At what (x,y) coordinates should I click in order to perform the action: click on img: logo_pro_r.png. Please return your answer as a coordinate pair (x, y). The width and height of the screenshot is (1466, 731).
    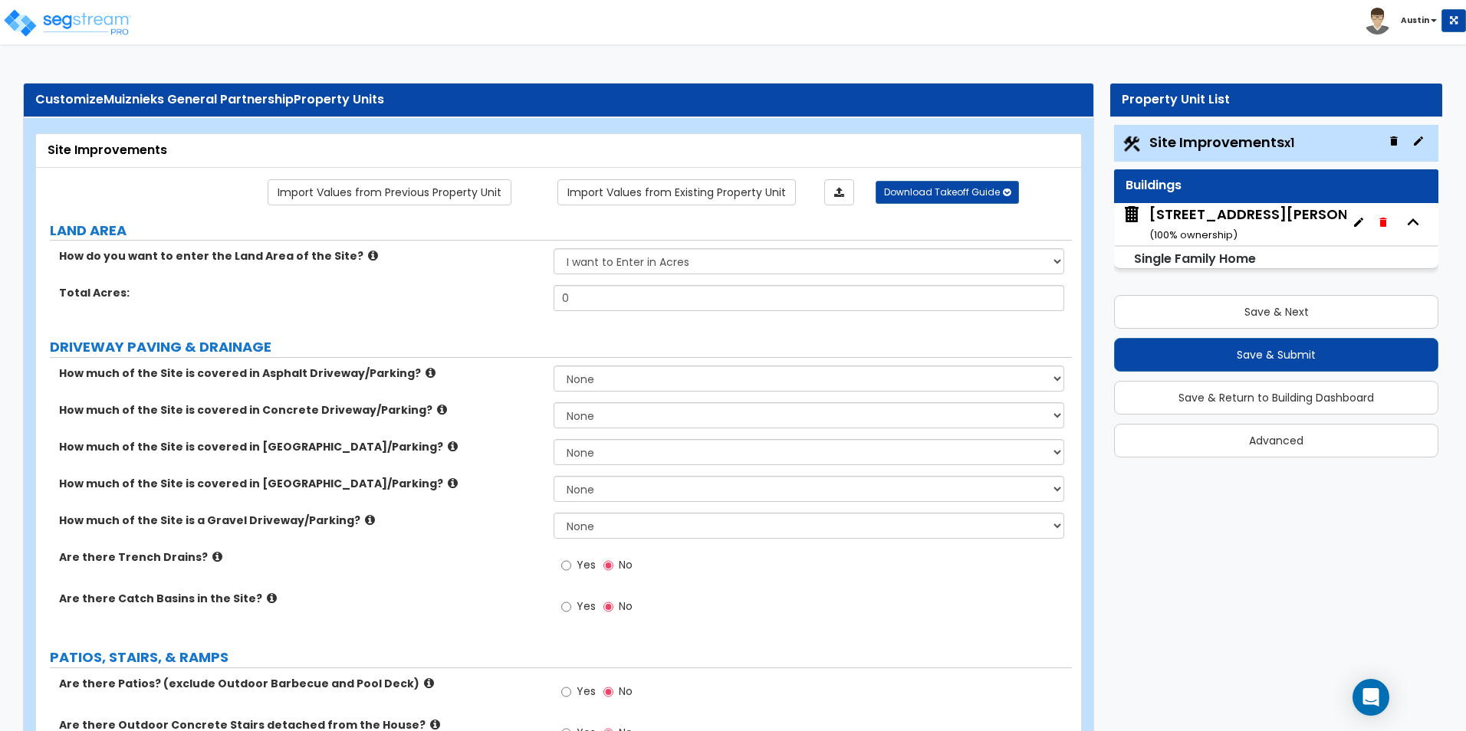
    Looking at the image, I should click on (67, 23).